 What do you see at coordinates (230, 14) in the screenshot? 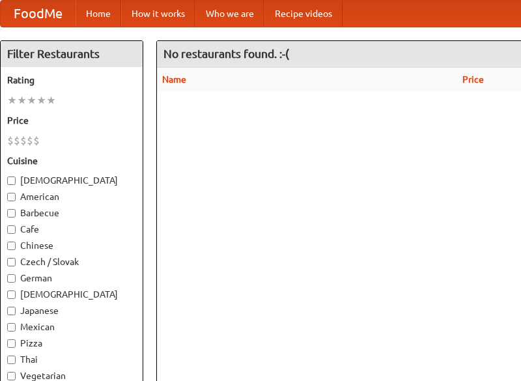
I see `a: Who we are` at bounding box center [230, 14].